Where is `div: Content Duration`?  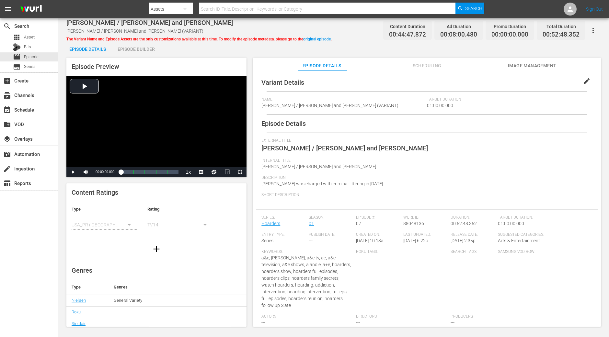
div: Content Duration is located at coordinates (407, 27).